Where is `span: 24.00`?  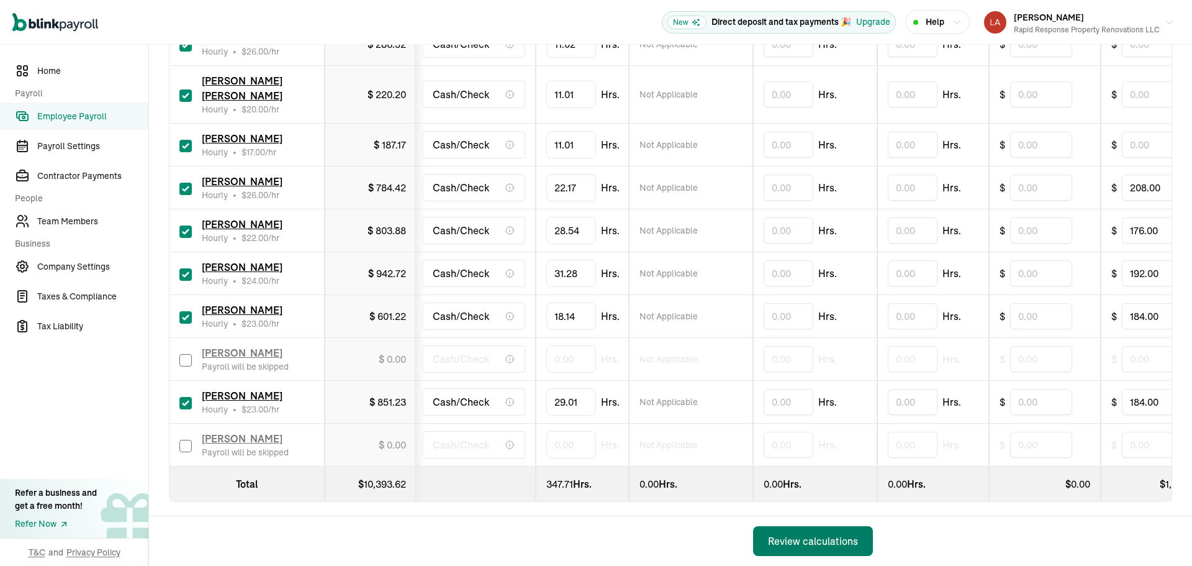
span: 24.00 is located at coordinates (257, 281).